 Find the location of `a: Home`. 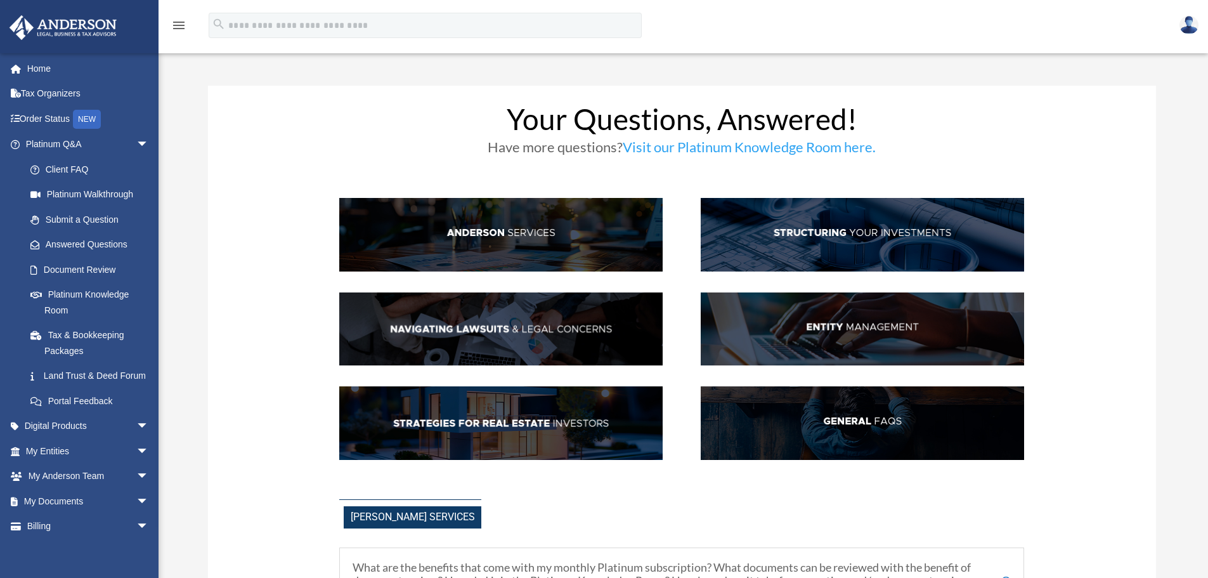

a: Home is located at coordinates (88, 68).